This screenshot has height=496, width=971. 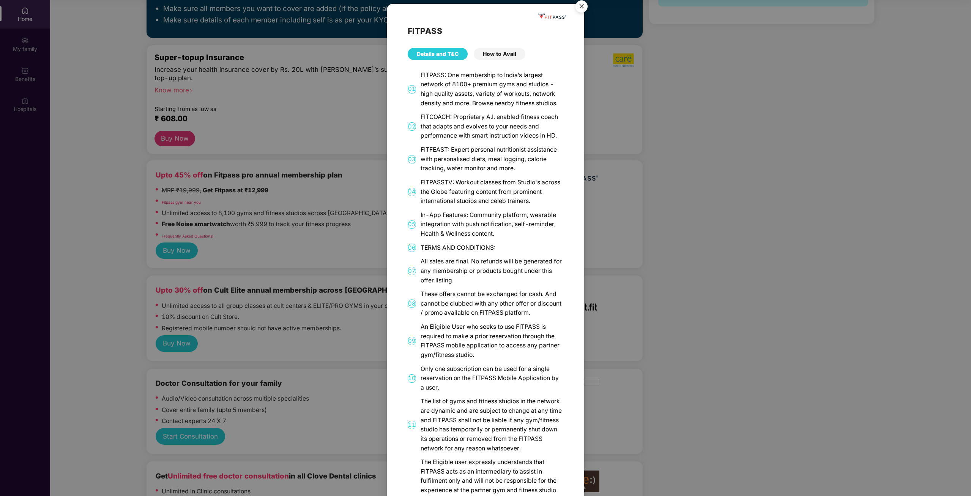 I want to click on span: 01, so click(x=412, y=89).